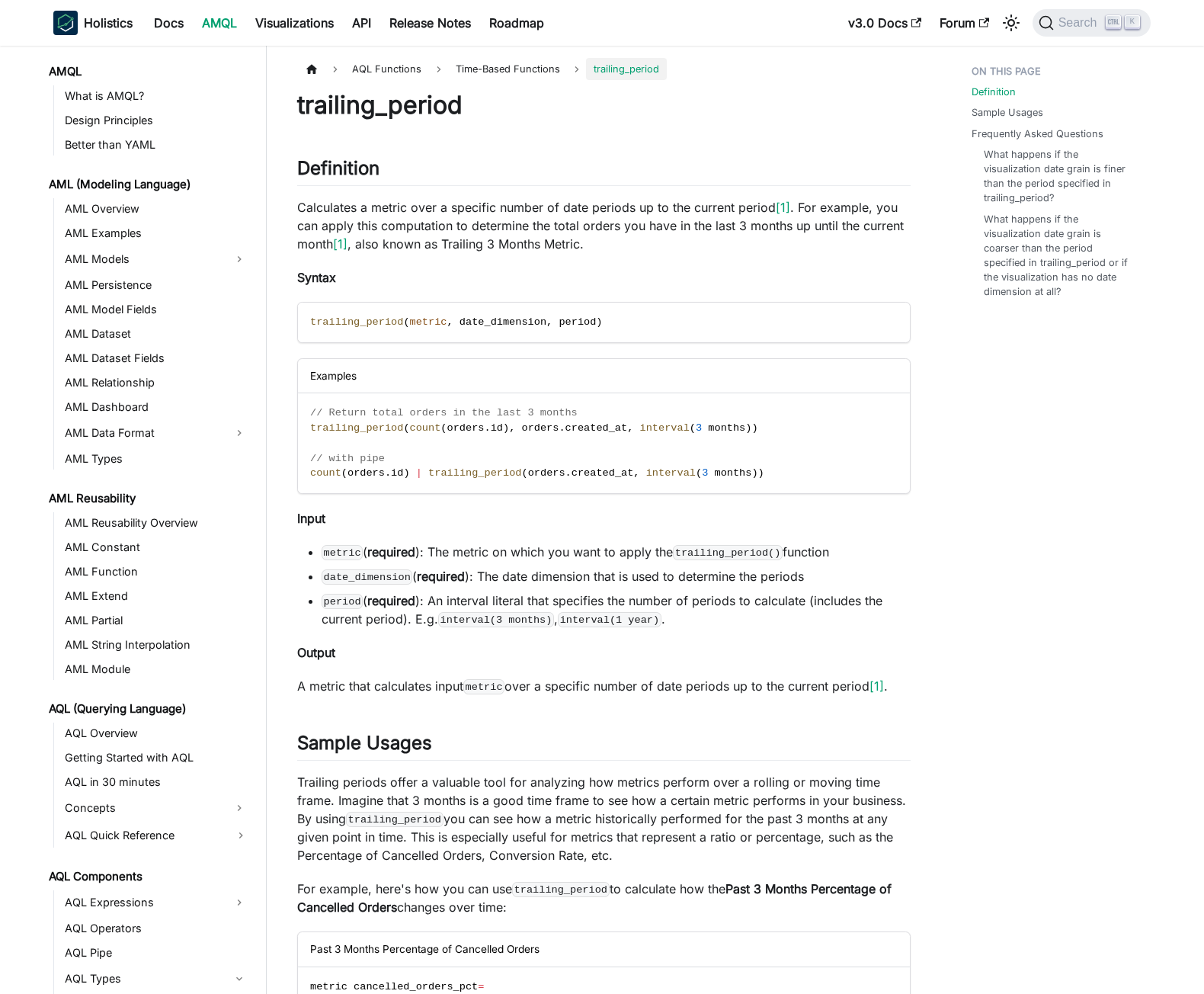 Image resolution: width=1204 pixels, height=994 pixels. What do you see at coordinates (604, 949) in the screenshot?
I see `div: Past 3 Months Percentage of Cancelled Orders` at bounding box center [604, 949].